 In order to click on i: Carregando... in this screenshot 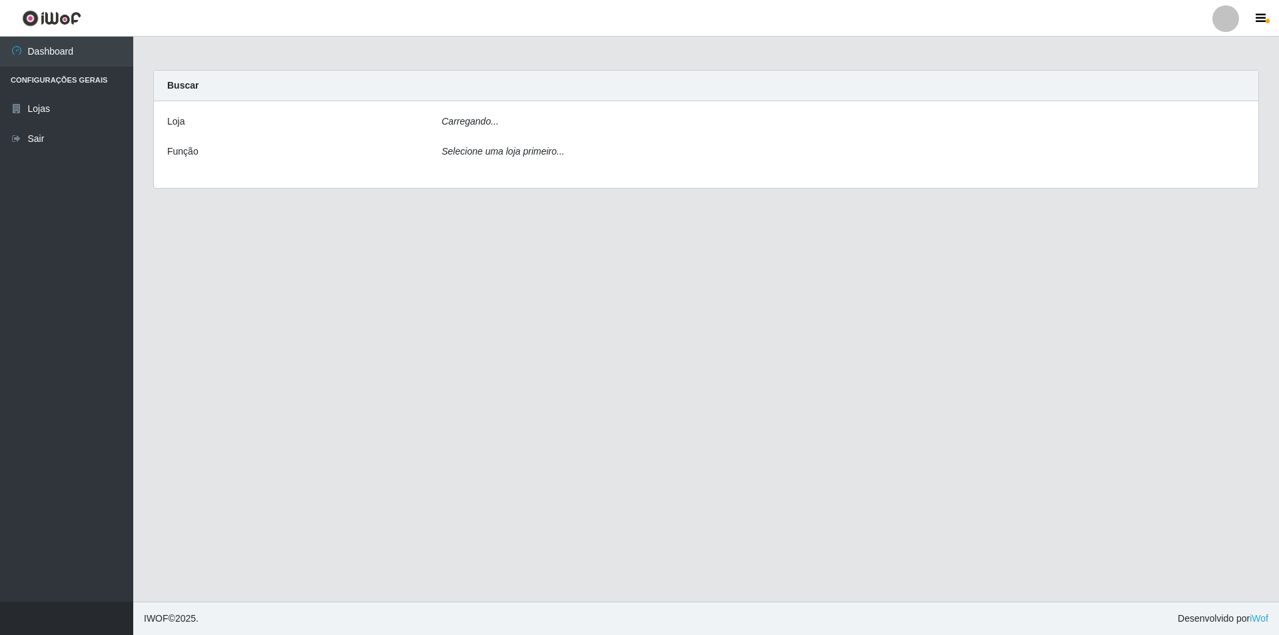, I will do `click(470, 121)`.